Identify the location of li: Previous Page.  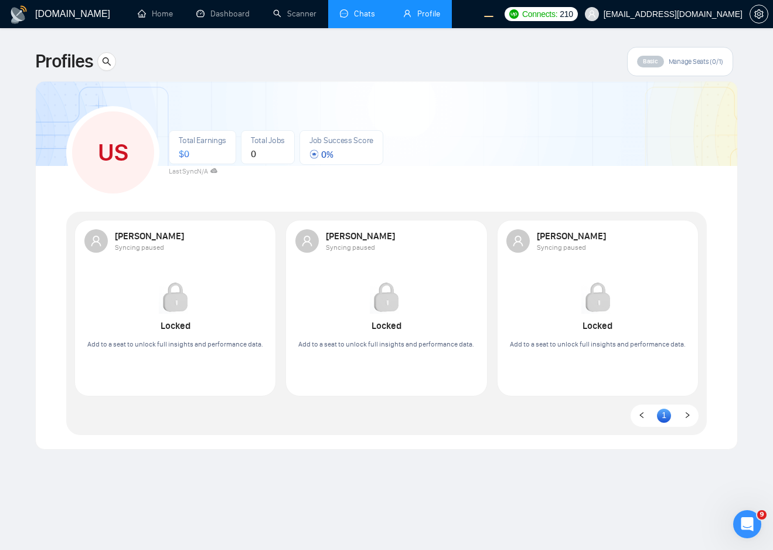
(642, 416).